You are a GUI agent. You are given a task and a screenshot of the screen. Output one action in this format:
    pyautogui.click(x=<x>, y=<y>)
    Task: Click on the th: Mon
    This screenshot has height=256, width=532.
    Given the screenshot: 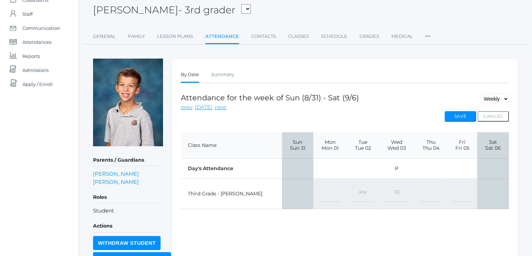 What is the action you would take?
    pyautogui.click(x=330, y=145)
    